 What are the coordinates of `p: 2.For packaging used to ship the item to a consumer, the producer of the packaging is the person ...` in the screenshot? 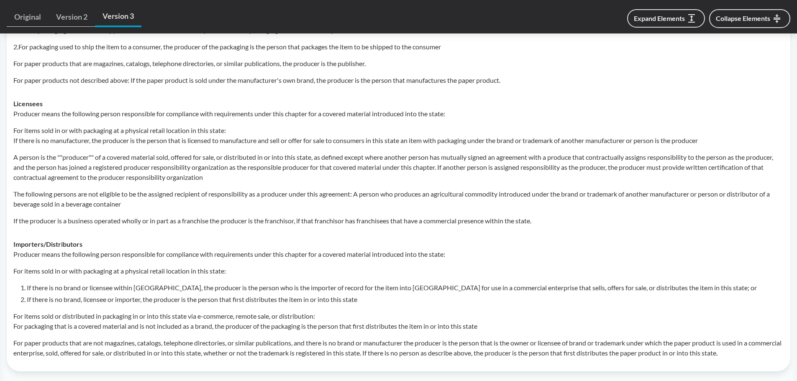 It's located at (399, 47).